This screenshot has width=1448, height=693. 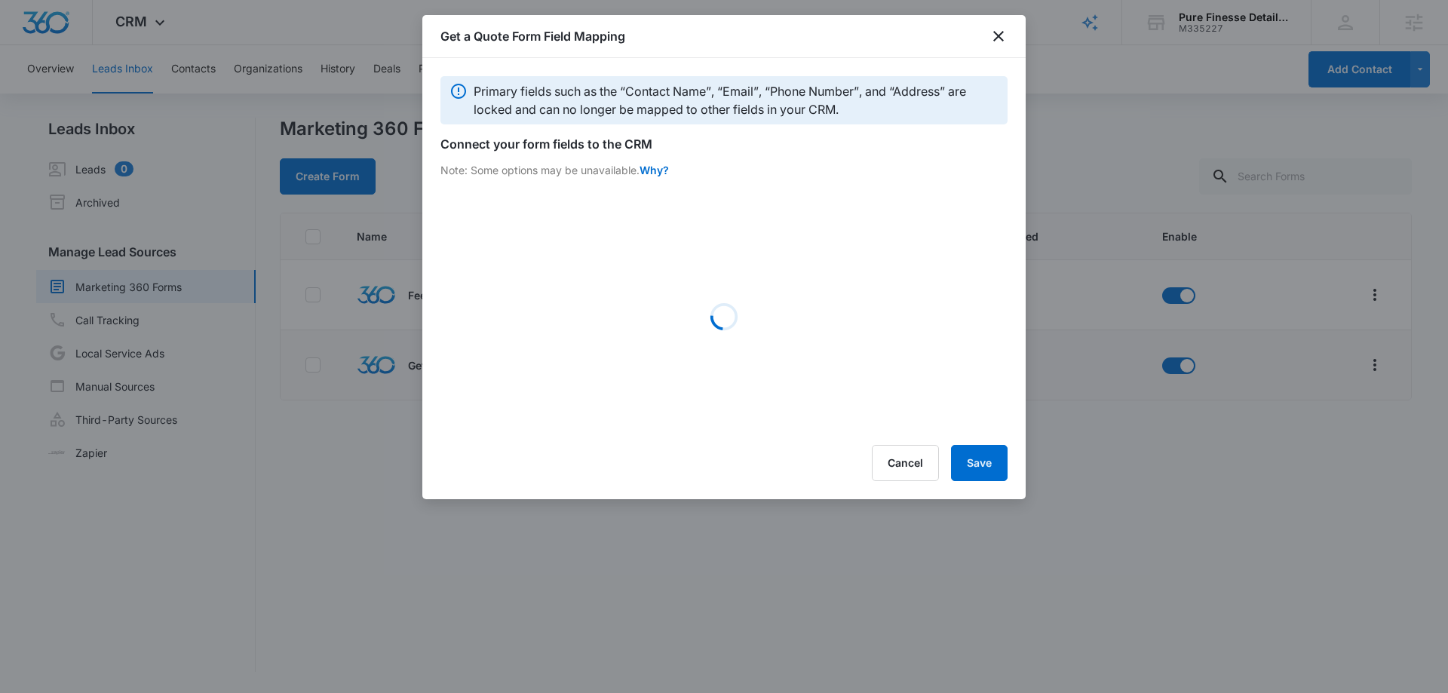 What do you see at coordinates (532, 36) in the screenshot?
I see `h1: Get a Quote Form Field Mapping` at bounding box center [532, 36].